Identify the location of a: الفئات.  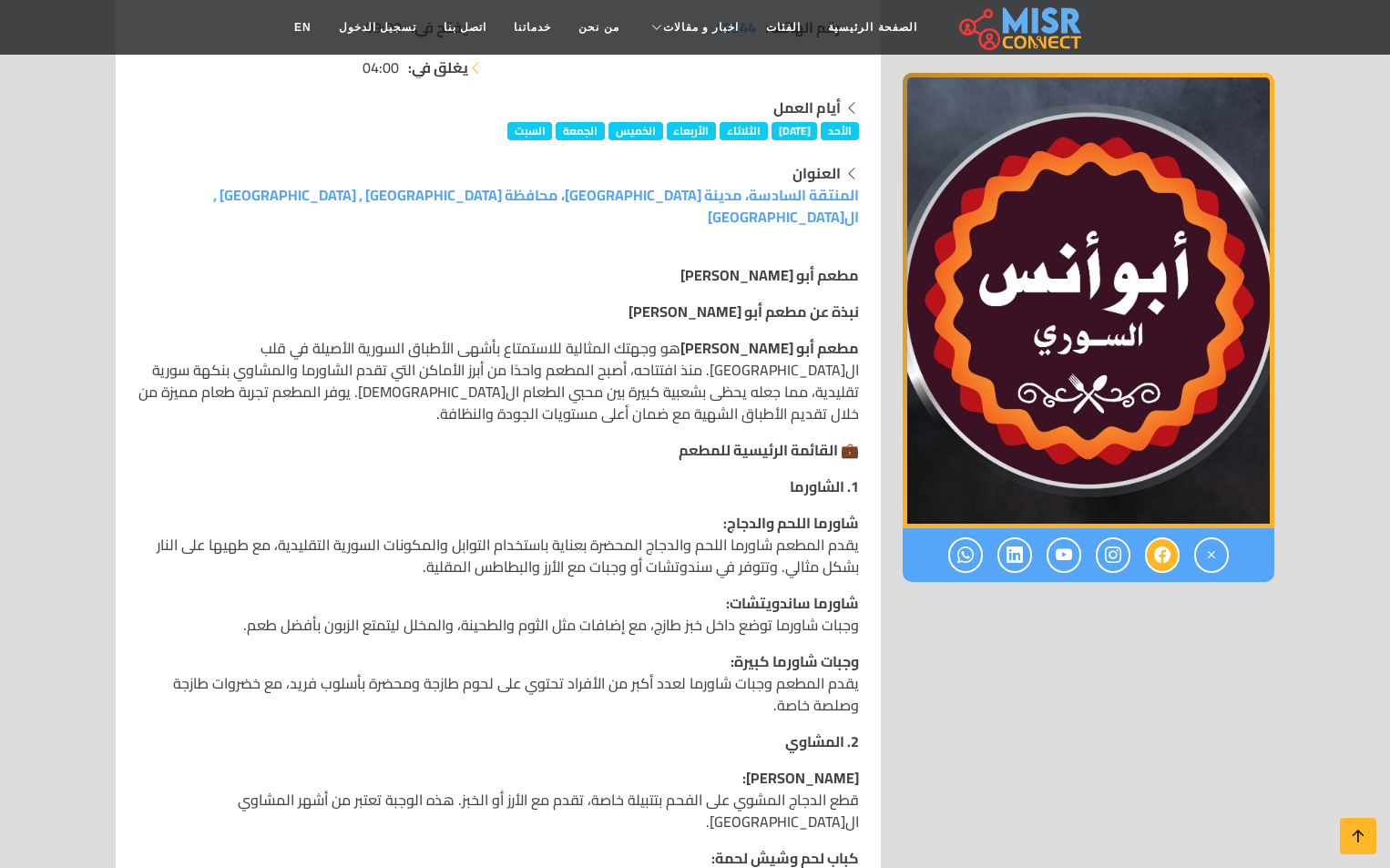
(783, 27).